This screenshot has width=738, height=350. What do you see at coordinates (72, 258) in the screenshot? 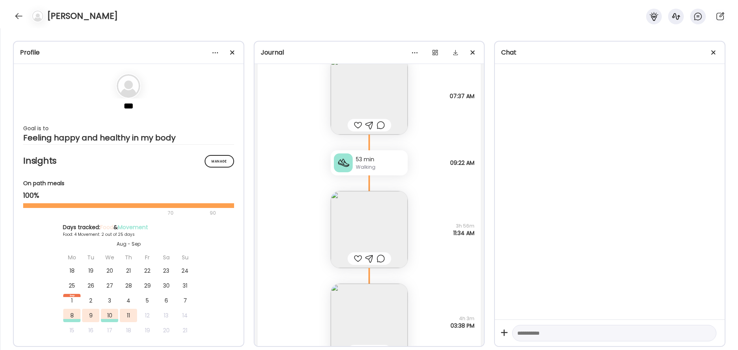
I see `div: Mo` at bounding box center [72, 258].